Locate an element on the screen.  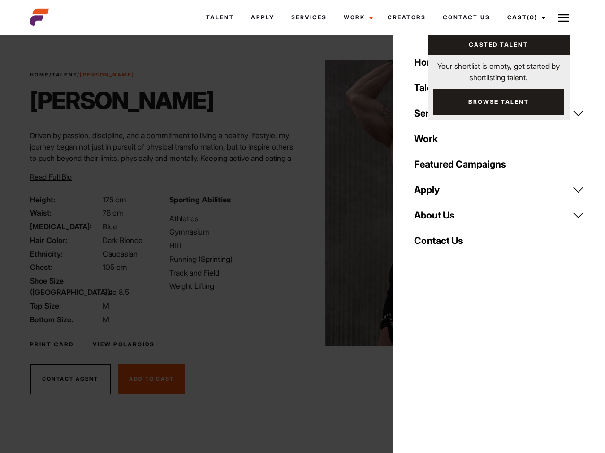
span: Read Full Bio is located at coordinates (51, 177).